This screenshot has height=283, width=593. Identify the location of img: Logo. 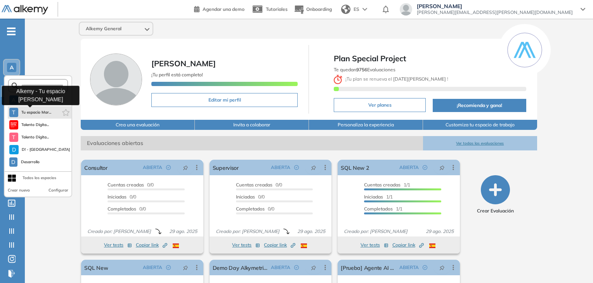
(25, 10).